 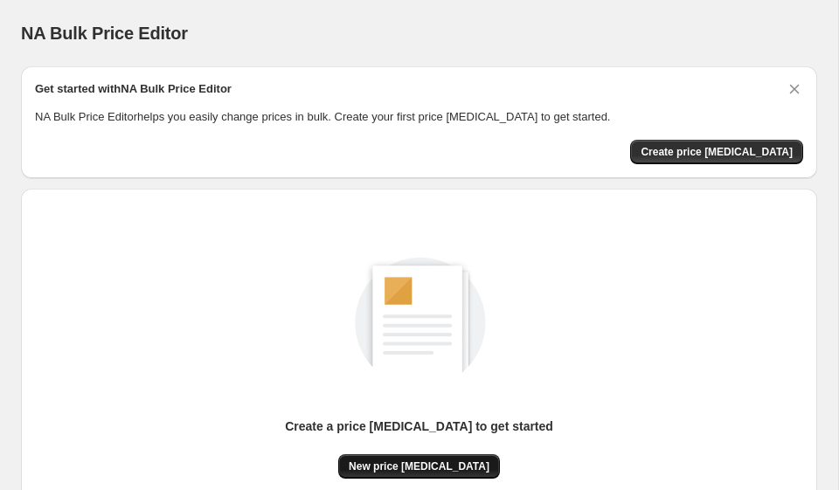 What do you see at coordinates (104, 33) in the screenshot?
I see `span: NA Bulk Price Editor` at bounding box center [104, 33].